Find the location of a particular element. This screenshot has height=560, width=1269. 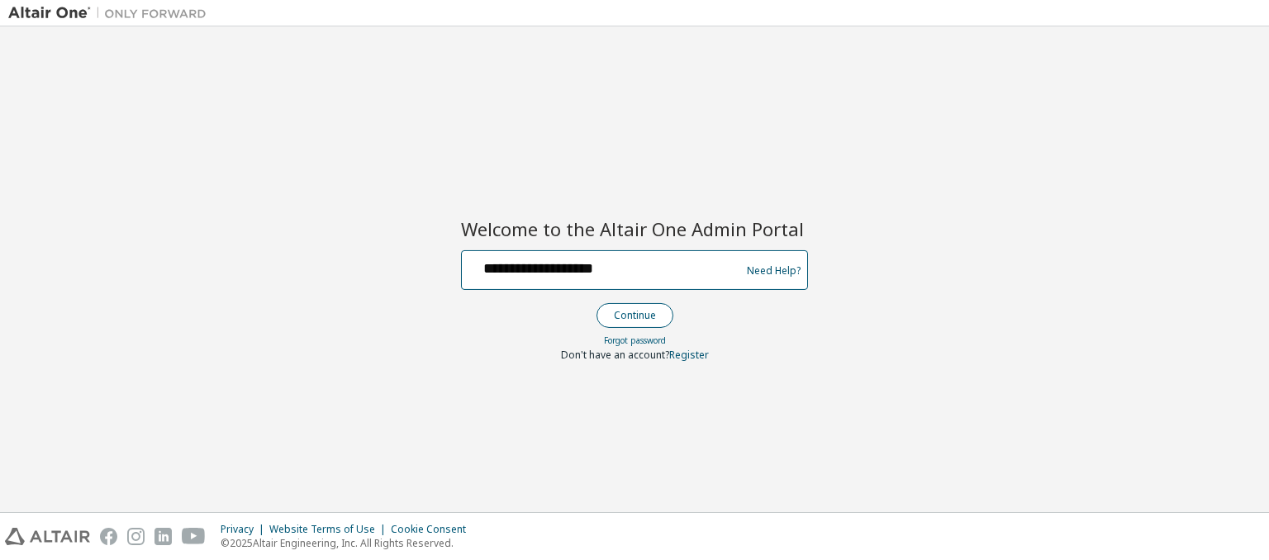

button: Continue is located at coordinates (634, 316).